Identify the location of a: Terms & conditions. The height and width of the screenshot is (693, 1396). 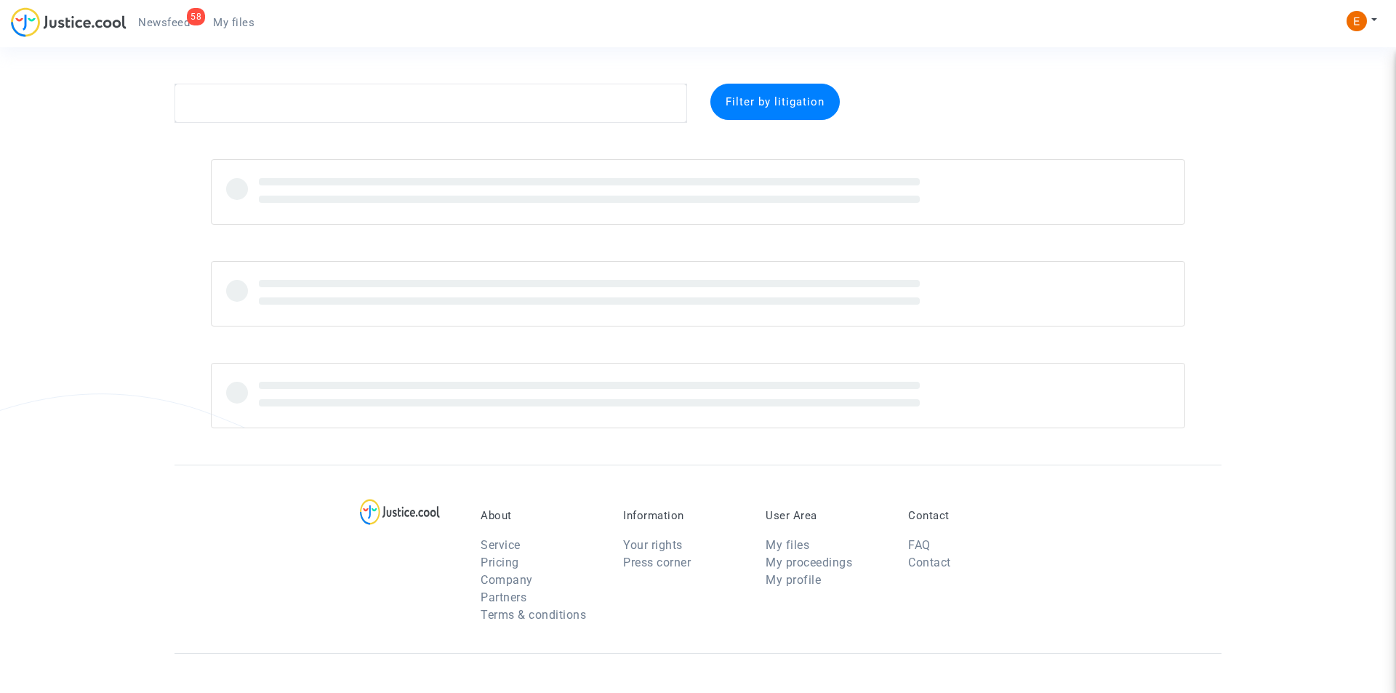
(533, 614).